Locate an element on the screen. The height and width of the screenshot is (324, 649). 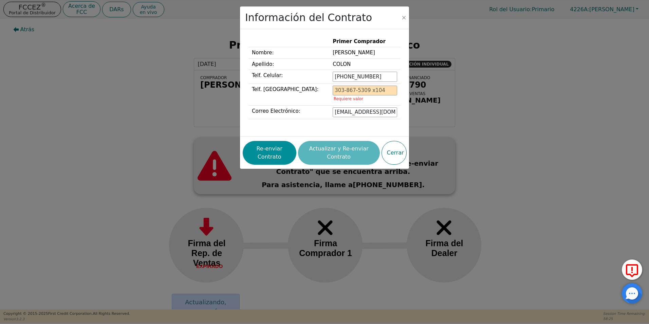
td: Correo Electrónico: is located at coordinates (289, 112).